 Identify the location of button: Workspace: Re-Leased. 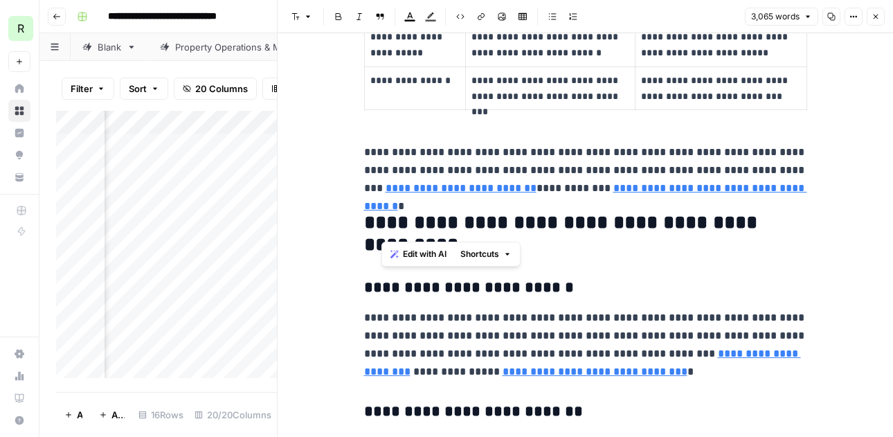
(19, 28).